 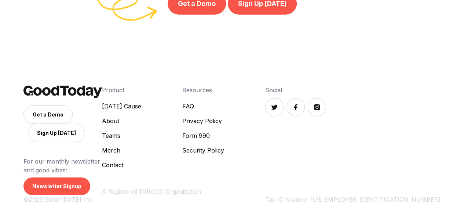 What do you see at coordinates (353, 90) in the screenshot?
I see `h4: Social` at bounding box center [353, 90].